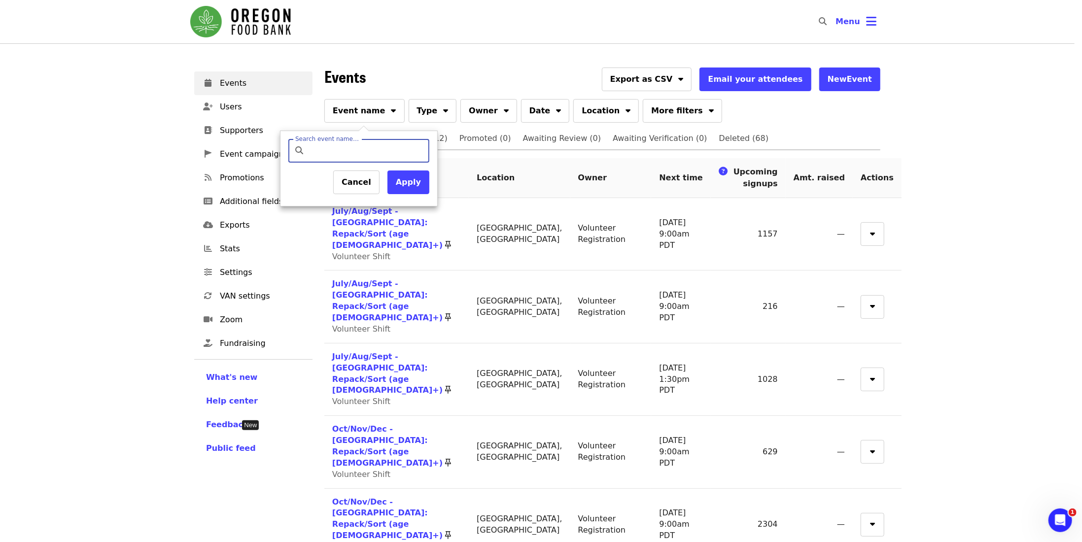 This screenshot has width=1082, height=542. Describe the element at coordinates (327, 139) in the screenshot. I see `label: Search event name…` at that location.